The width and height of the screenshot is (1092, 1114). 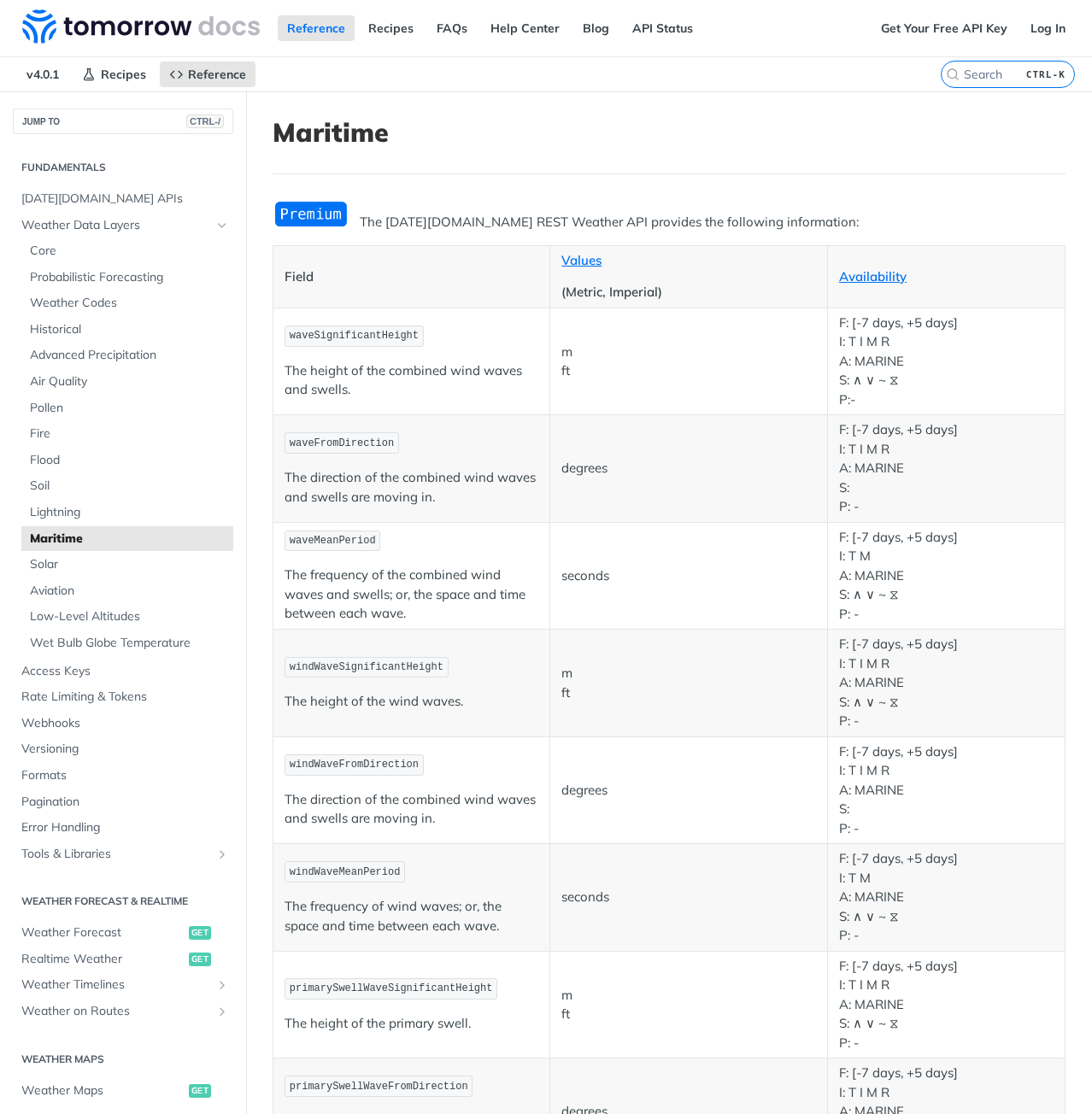 I want to click on span: windWaveFromDirection, so click(x=354, y=765).